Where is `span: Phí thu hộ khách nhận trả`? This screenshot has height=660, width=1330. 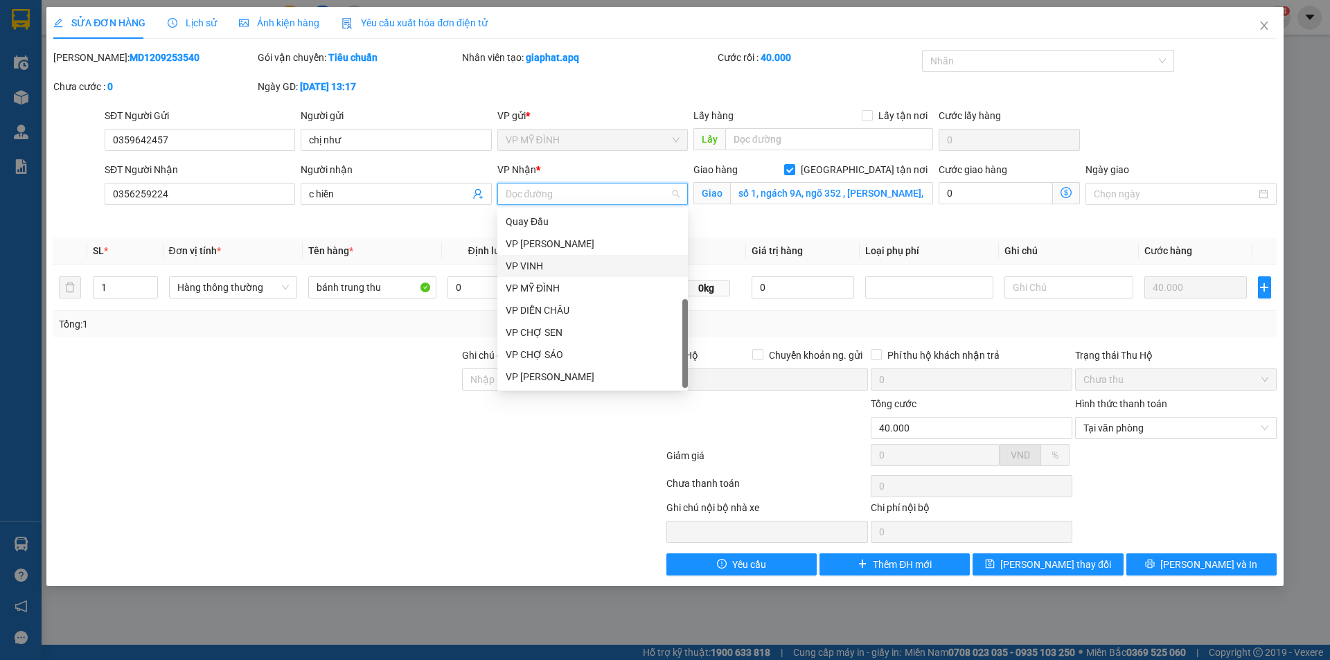 span: Phí thu hộ khách nhận trả is located at coordinates (943, 355).